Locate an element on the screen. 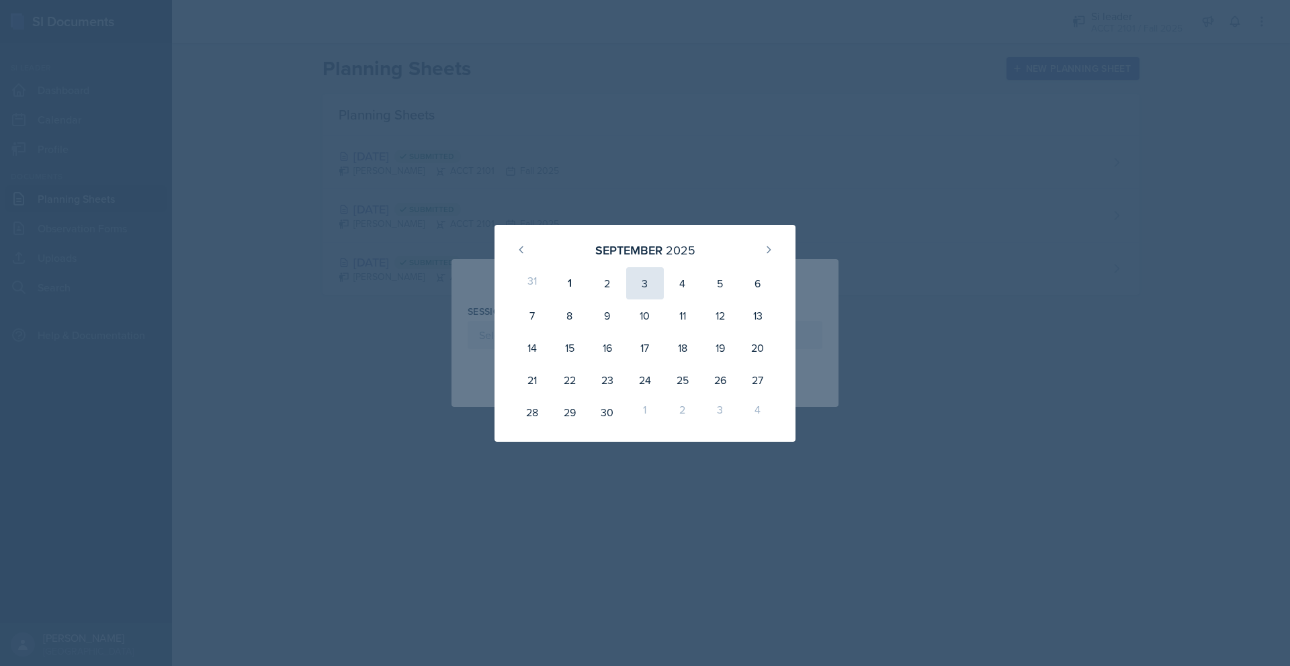 The image size is (1290, 666). div: 20 is located at coordinates (758, 348).